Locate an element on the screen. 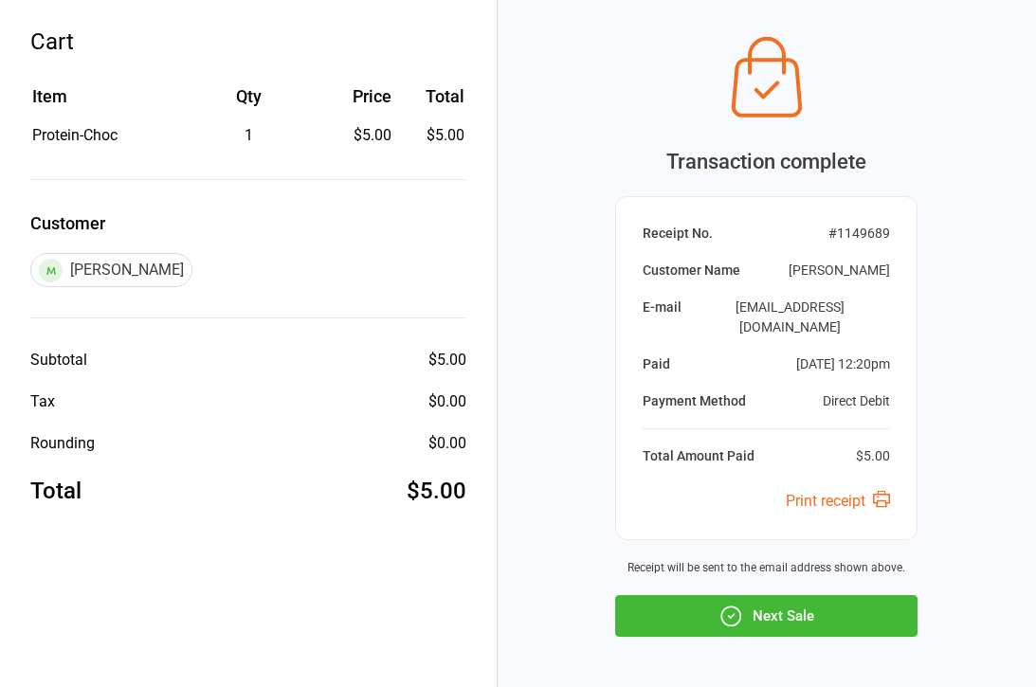 Image resolution: width=1036 pixels, height=687 pixels. div: Direct Debit is located at coordinates (856, 401).